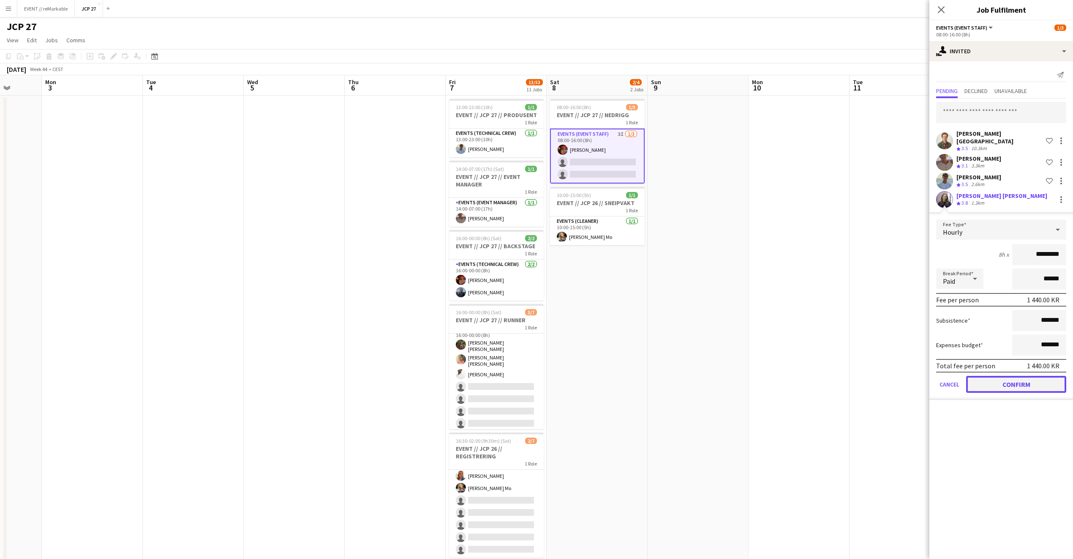 This screenshot has height=559, width=1073. What do you see at coordinates (497, 366) in the screenshot?
I see `app-job-card: 16:00-00:00 (8h) (Sat)3/7EVENT // JCP 27 // RUNNER1 RoleEvents (Runner)9I3A3/716:00-00:00 (8h)[PE...` at bounding box center [497, 366].